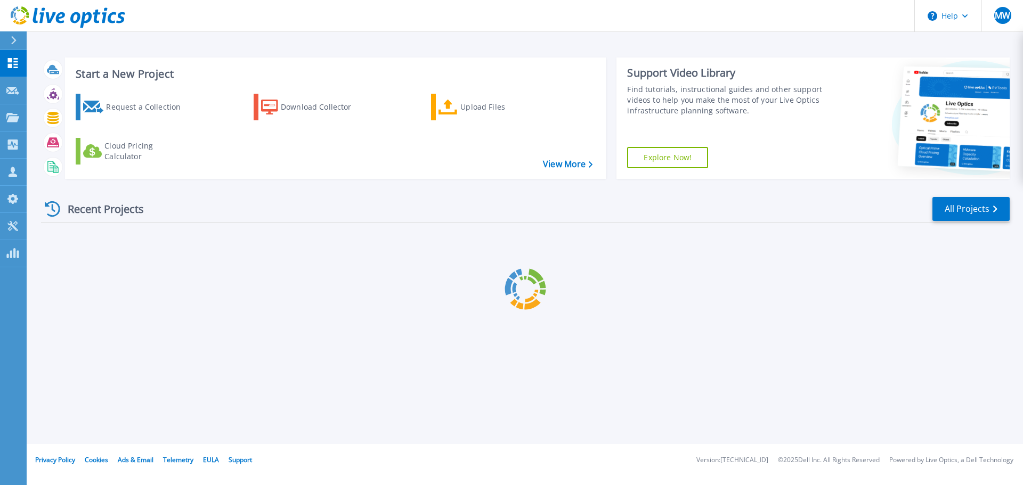 The width and height of the screenshot is (1023, 485). Describe the element at coordinates (727, 100) in the screenshot. I see `div: Find tutorials, instructional guides and other support videos to help you make the most of your L...` at that location.